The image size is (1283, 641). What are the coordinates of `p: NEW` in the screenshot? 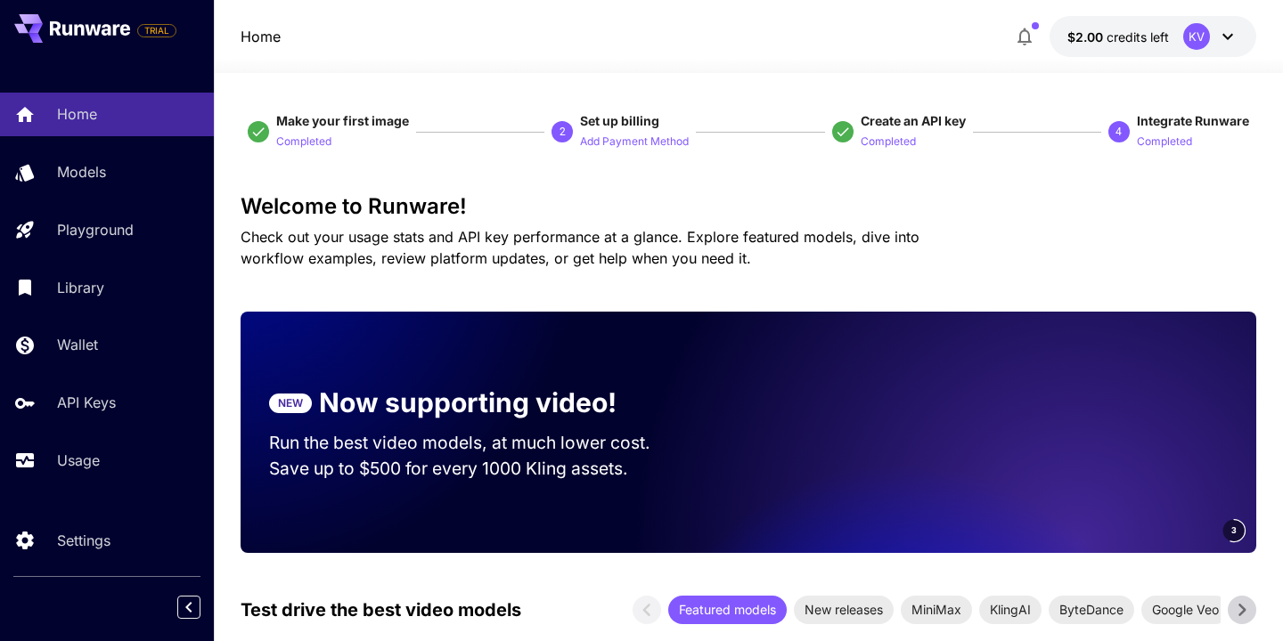 It's located at (290, 403).